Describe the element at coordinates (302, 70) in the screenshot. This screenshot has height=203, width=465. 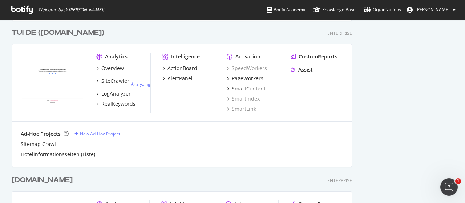
I see `a: Assist` at that location.